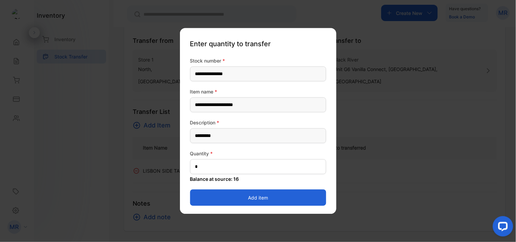  I want to click on label: Stock number, so click(258, 61).